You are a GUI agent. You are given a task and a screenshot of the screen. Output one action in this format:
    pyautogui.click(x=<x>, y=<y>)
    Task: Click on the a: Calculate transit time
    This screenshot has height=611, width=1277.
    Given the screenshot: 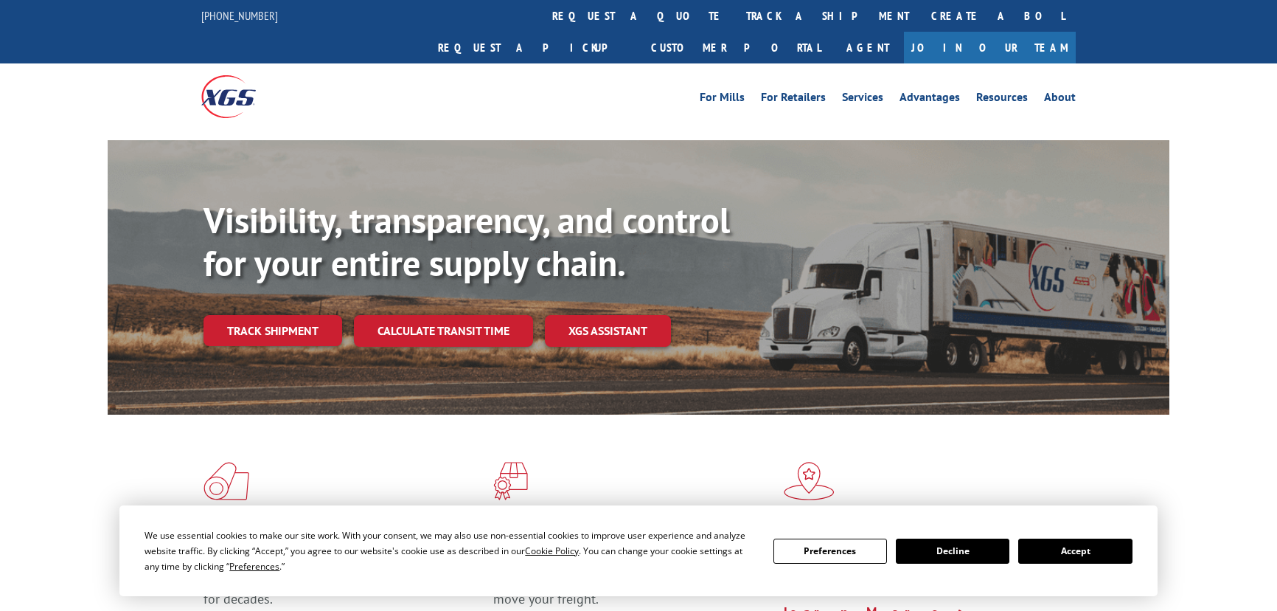 What is the action you would take?
    pyautogui.click(x=443, y=330)
    